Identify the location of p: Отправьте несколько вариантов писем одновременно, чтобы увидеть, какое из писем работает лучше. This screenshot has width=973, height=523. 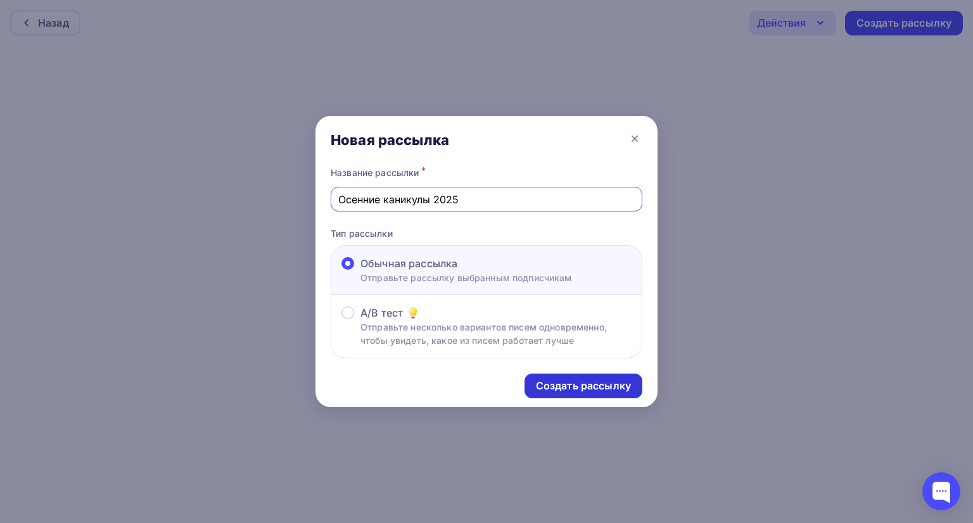
(496, 334).